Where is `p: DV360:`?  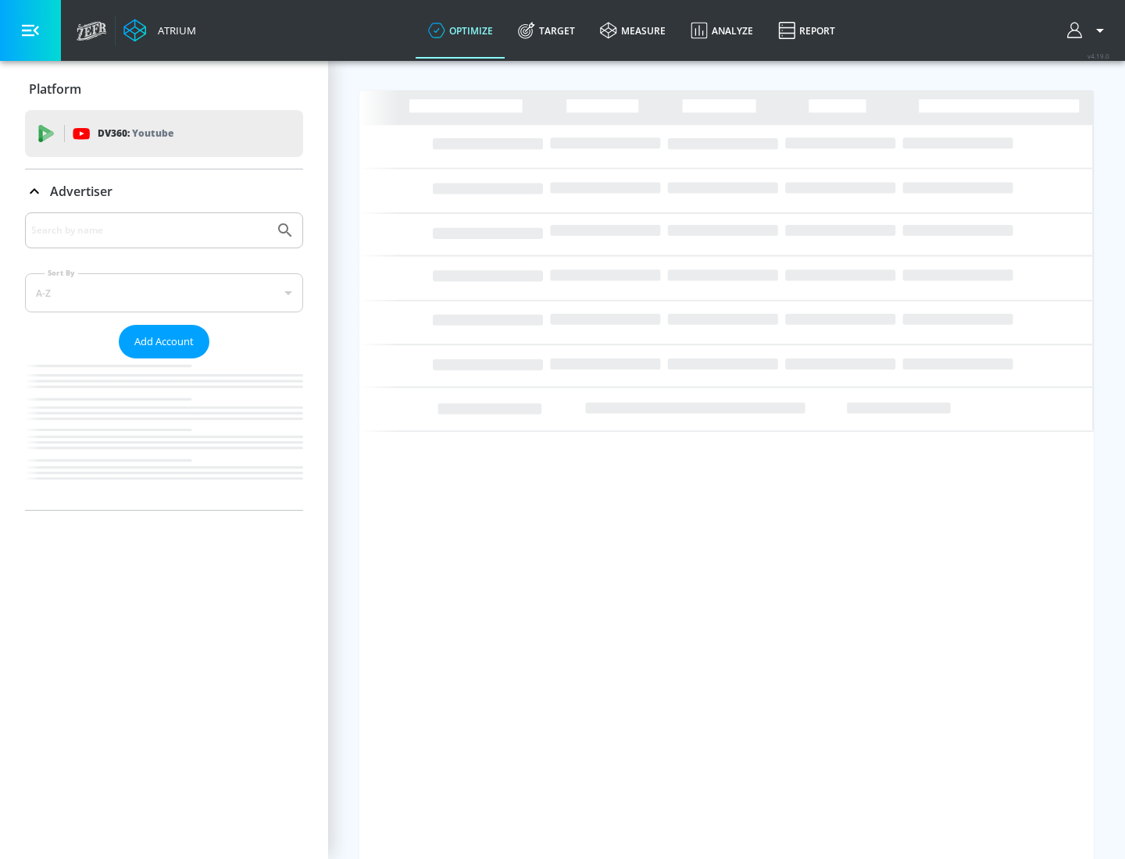 p: DV360: is located at coordinates (135, 134).